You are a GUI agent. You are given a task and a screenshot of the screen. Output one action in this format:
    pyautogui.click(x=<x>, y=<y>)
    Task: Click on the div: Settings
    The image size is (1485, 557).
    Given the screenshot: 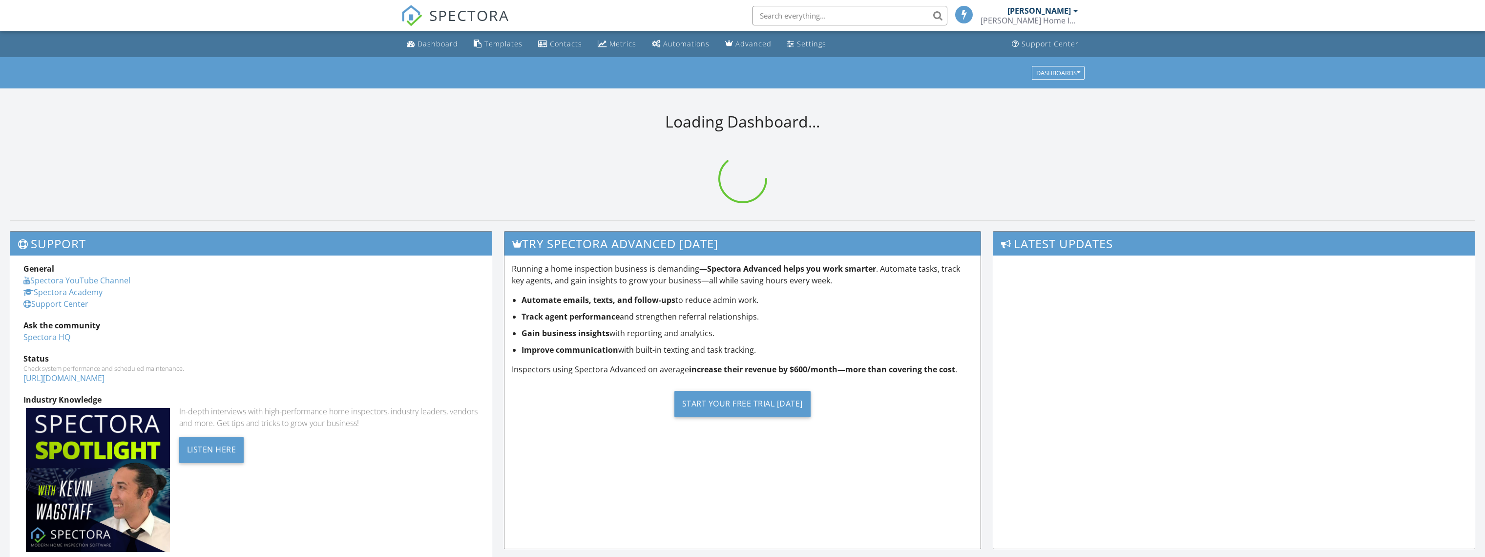 What is the action you would take?
    pyautogui.click(x=811, y=43)
    